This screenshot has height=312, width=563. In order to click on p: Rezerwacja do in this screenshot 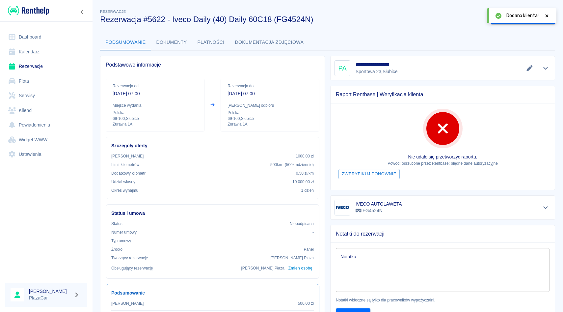, I will do `click(270, 86)`.